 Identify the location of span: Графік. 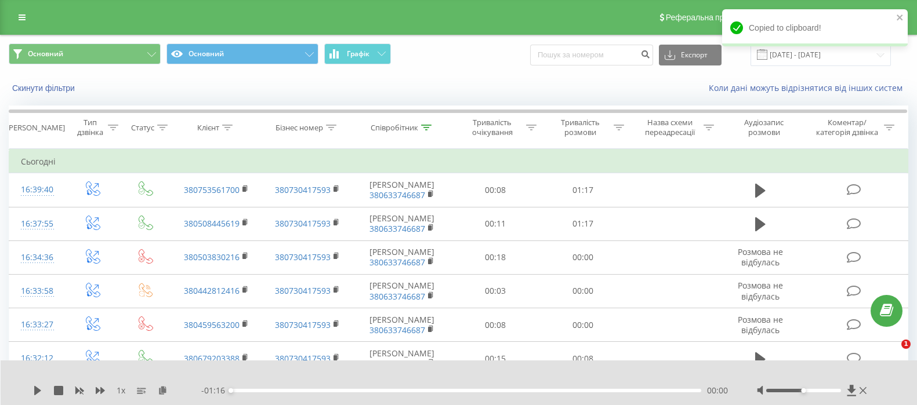
(358, 54).